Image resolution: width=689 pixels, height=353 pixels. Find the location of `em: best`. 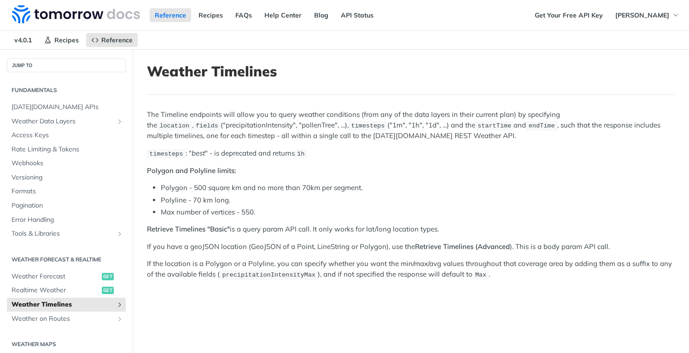

em: best is located at coordinates (198, 153).